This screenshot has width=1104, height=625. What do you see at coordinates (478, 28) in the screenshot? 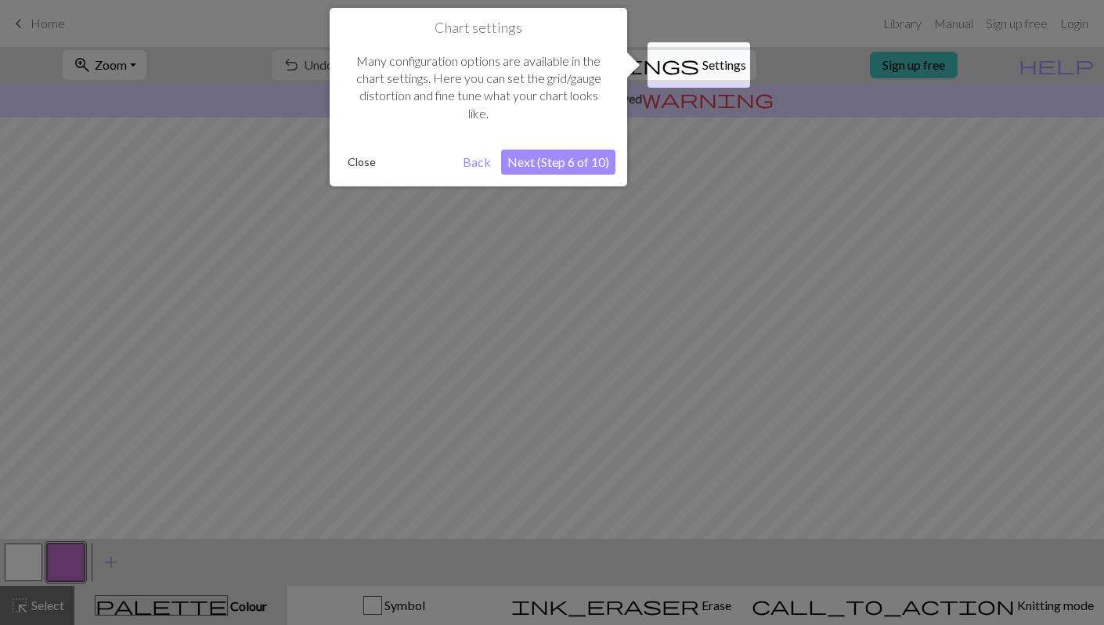
I see `h1: Chart settings` at bounding box center [478, 28].